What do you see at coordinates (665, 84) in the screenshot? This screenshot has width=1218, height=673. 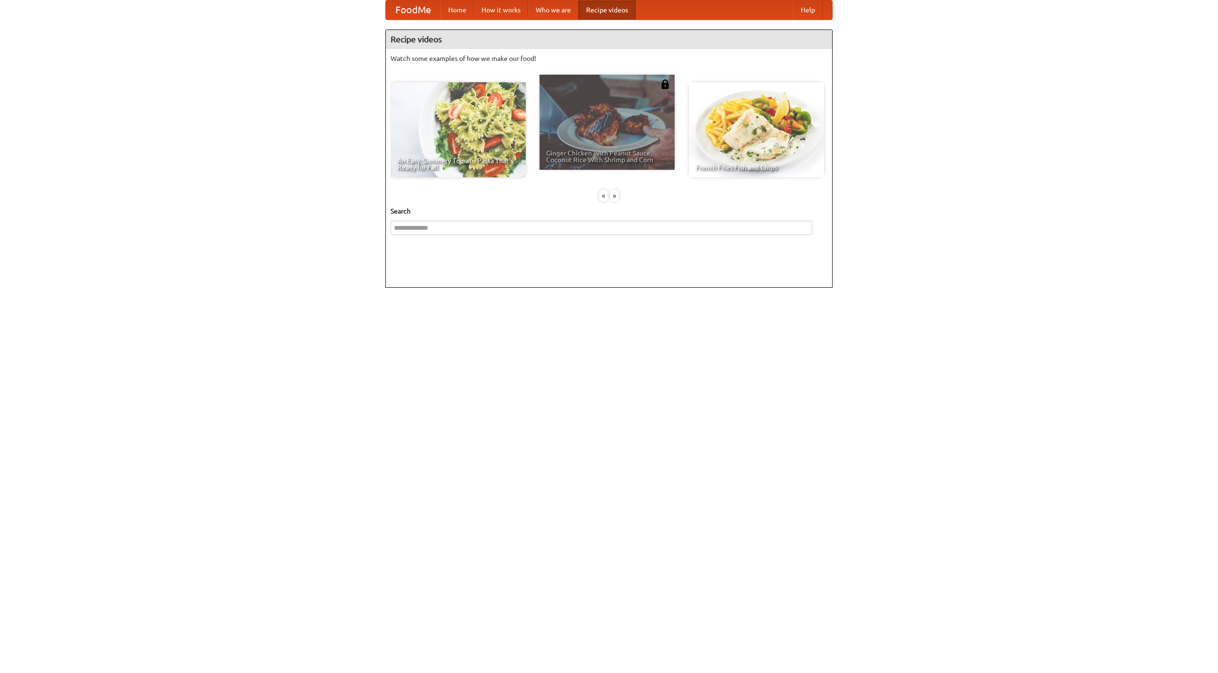 I see `img: 483408.png` at bounding box center [665, 84].